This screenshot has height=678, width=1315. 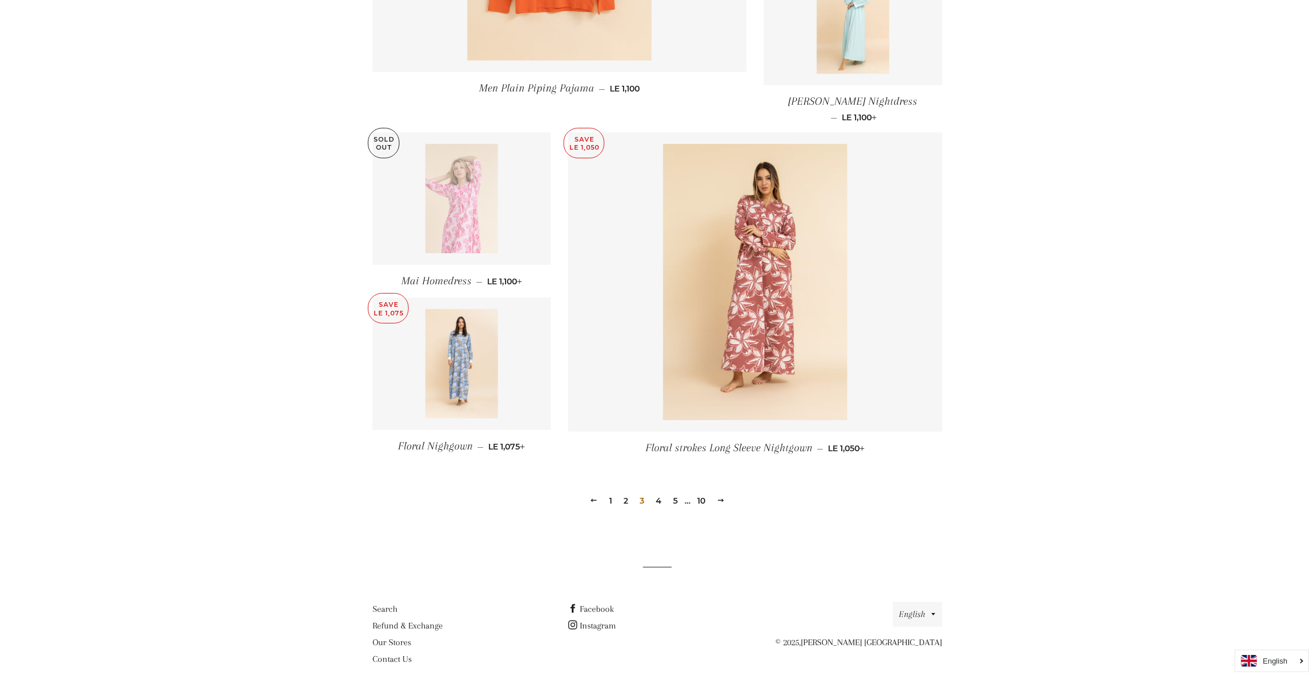 I want to click on a: Men Plain Piping Pajama — LE 1,100, so click(x=560, y=88).